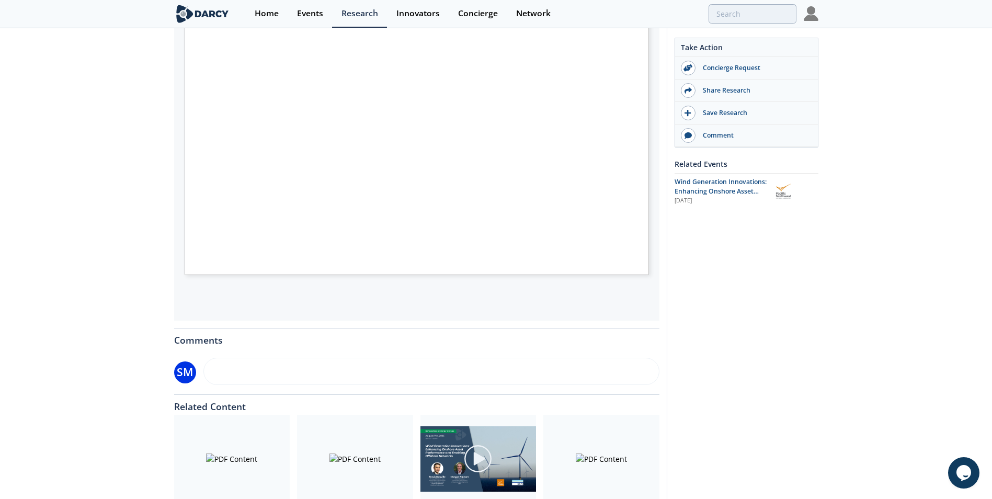 The width and height of the screenshot is (992, 499). What do you see at coordinates (754, 135) in the screenshot?
I see `div: Comment` at bounding box center [754, 135].